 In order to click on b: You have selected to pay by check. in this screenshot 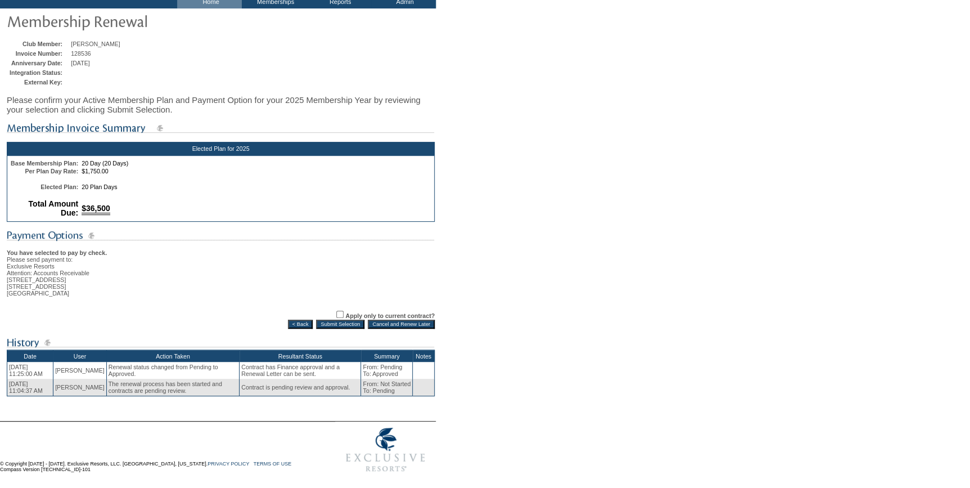, I will do `click(57, 253)`.